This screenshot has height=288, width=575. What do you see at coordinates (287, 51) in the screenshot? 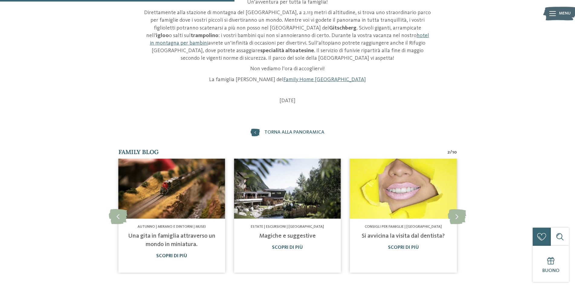
I see `strong: specialità altoatesine` at bounding box center [287, 51].